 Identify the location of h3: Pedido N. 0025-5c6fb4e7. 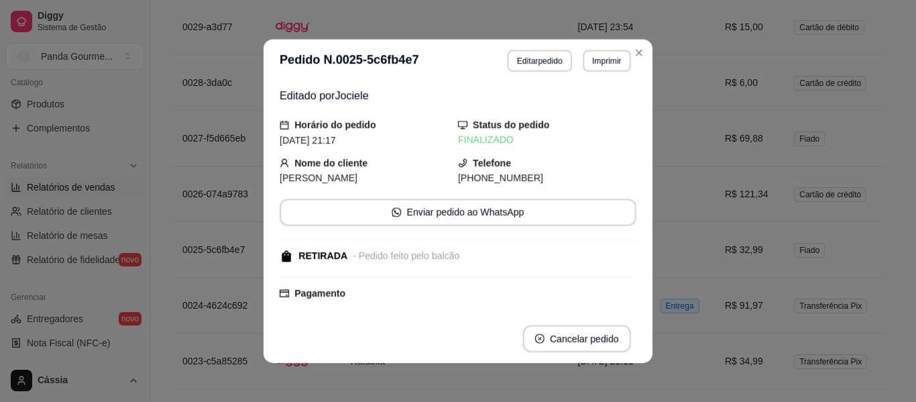
(349, 60).